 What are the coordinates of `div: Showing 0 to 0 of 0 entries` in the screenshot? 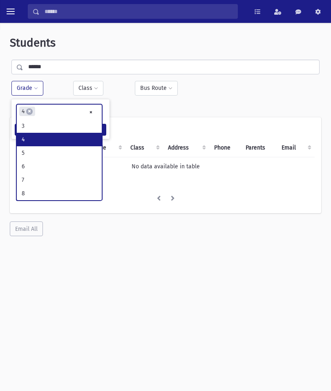 It's located at (165, 186).